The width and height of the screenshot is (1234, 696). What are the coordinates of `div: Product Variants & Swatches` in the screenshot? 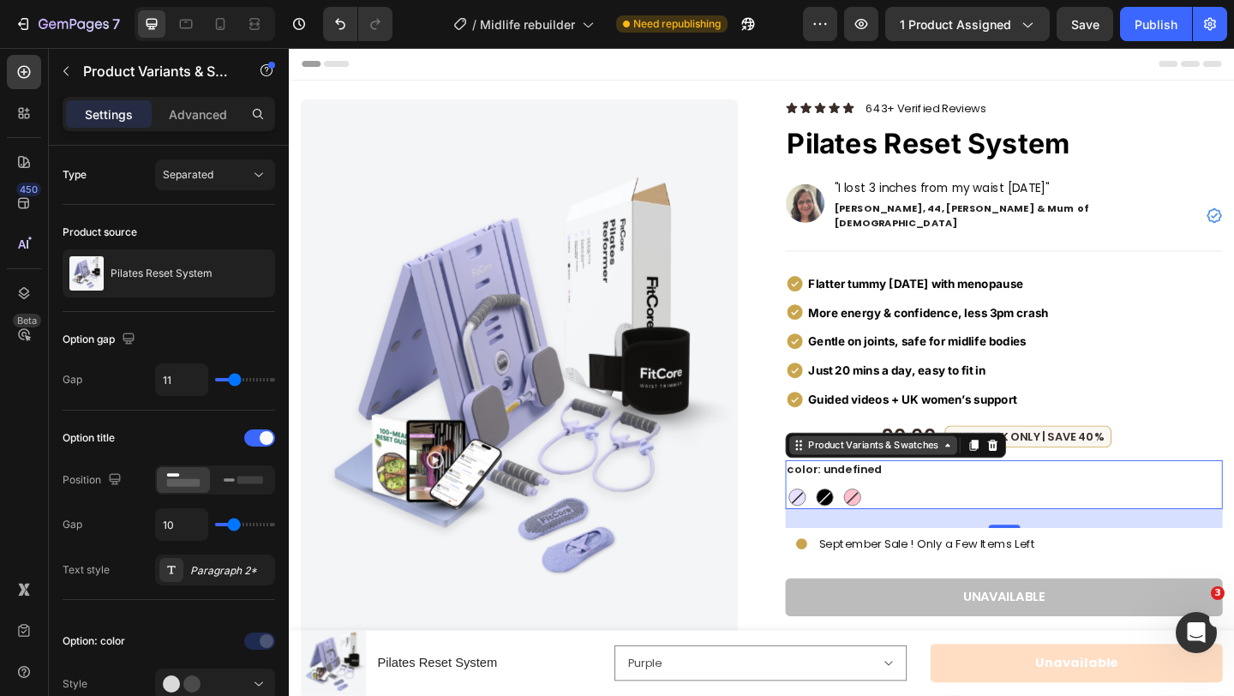 It's located at (635, 432).